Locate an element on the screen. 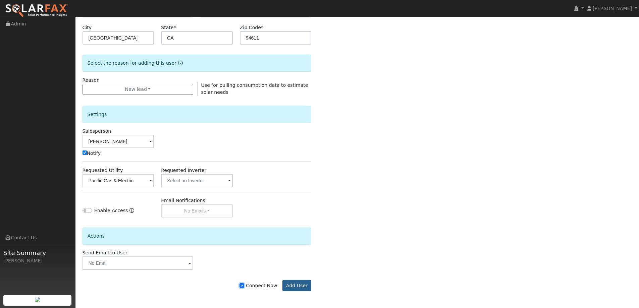 The image size is (639, 308). input: Select an Inverter is located at coordinates (197, 181).